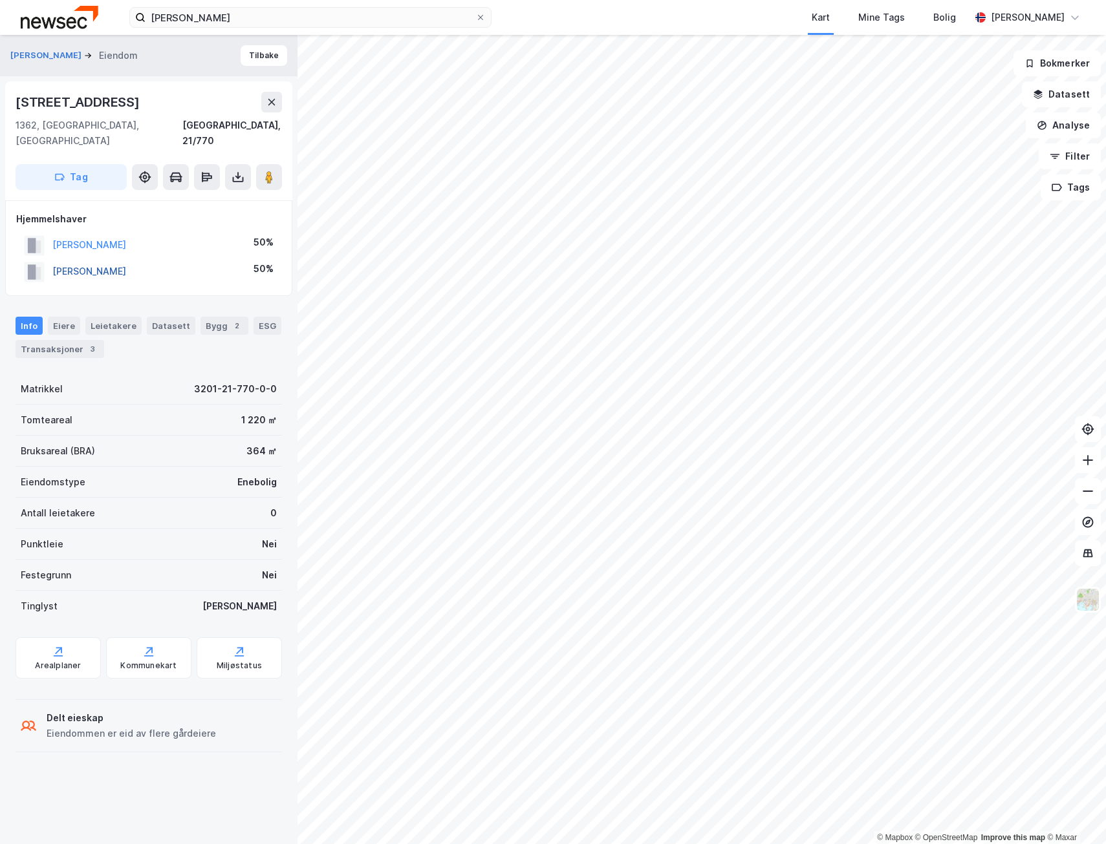 The height and width of the screenshot is (844, 1106). Describe the element at coordinates (1012, 838) in the screenshot. I see `a: Improve this map` at that location.